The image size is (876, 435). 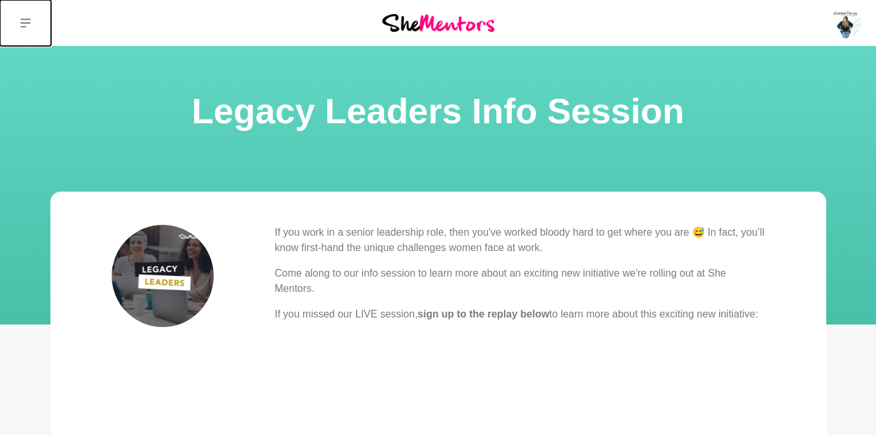 I want to click on img: Ash Battye, so click(x=846, y=23).